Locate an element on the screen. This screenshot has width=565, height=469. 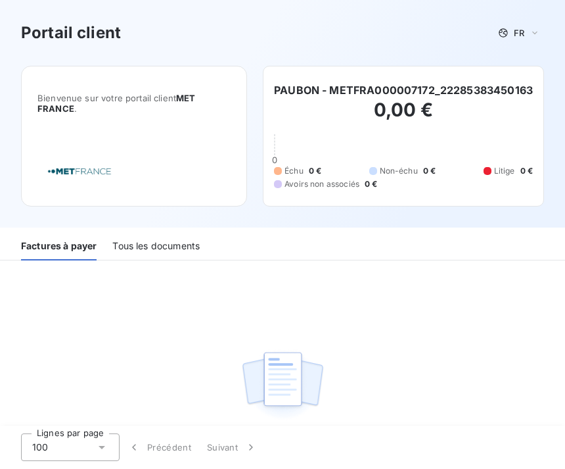
span: Litige is located at coordinates (505, 171).